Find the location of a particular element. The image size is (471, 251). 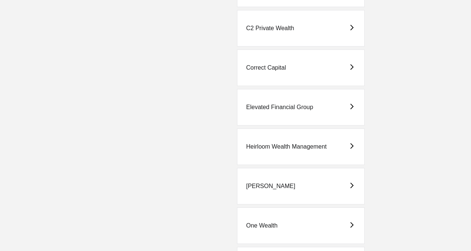

div: One Wealth is located at coordinates (262, 226).